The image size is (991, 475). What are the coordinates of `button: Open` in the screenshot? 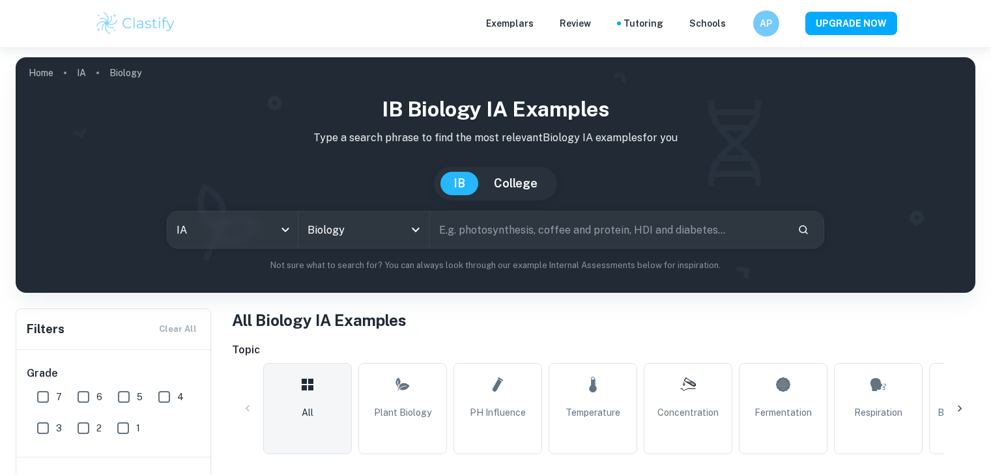 It's located at (416, 230).